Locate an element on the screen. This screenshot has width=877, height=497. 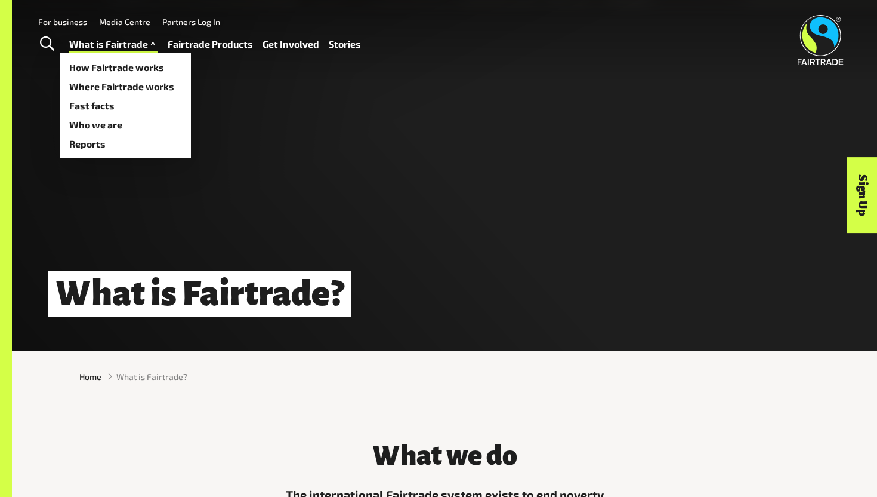
a: Reports is located at coordinates (125, 144).